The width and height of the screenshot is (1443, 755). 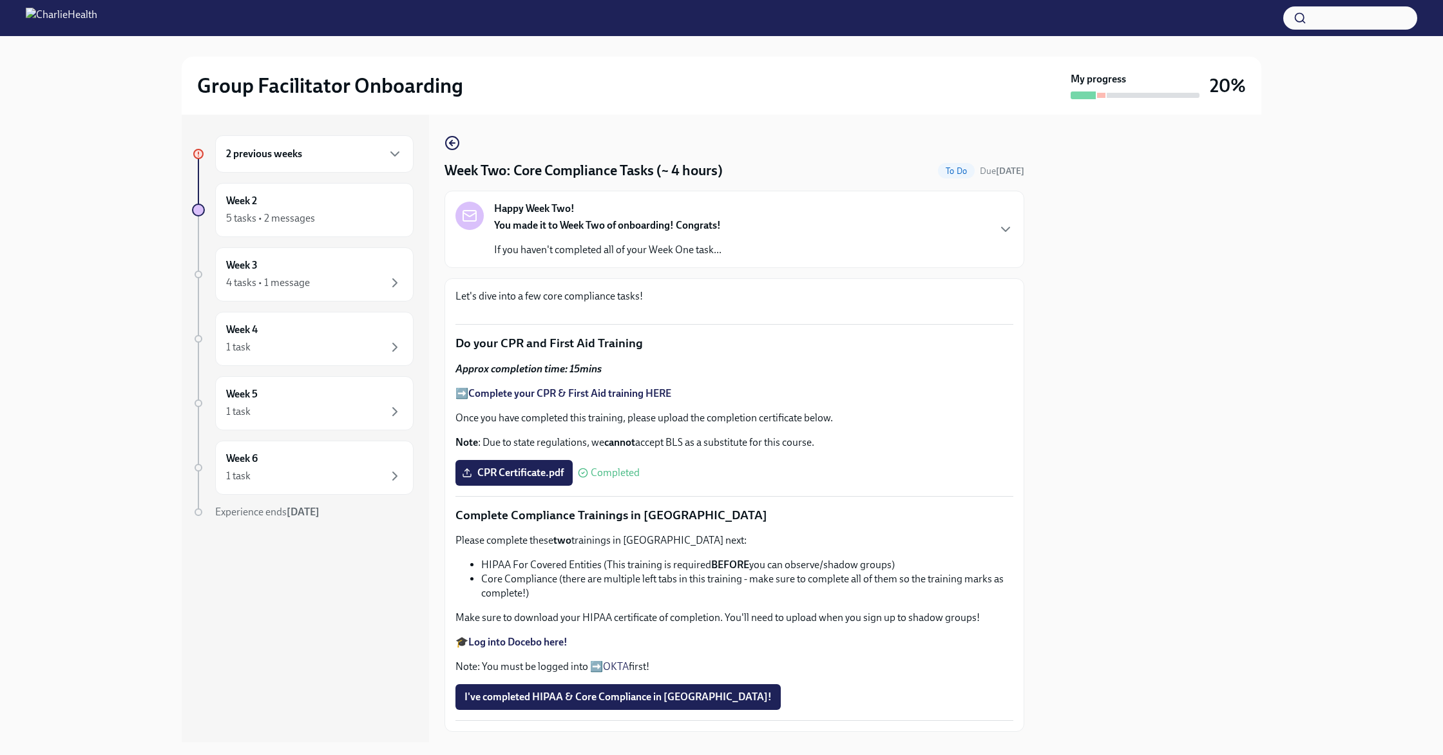 I want to click on p: Note: You must be logged into ➡️ first!, so click(x=734, y=667).